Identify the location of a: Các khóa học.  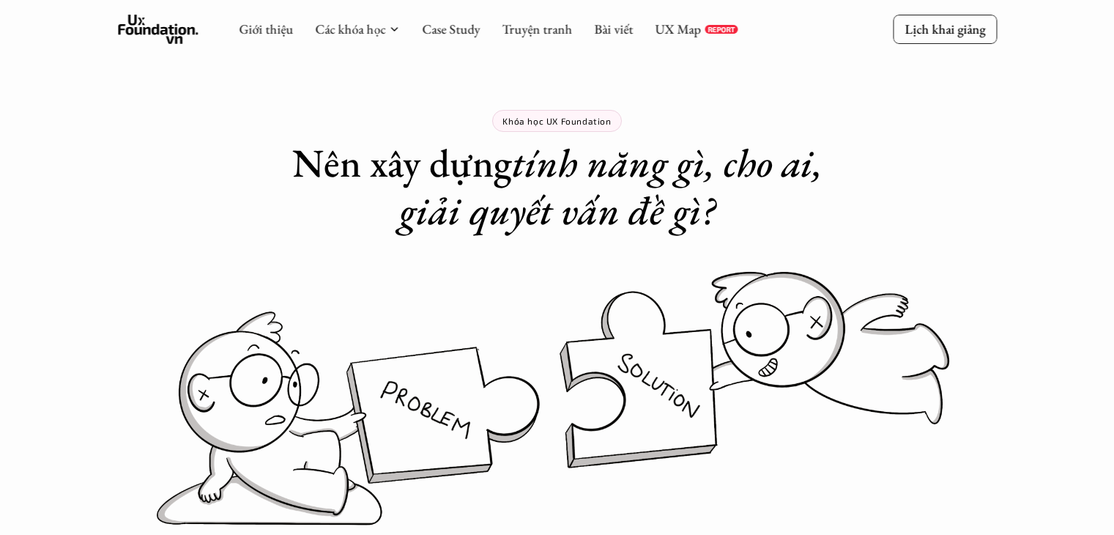
(350, 29).